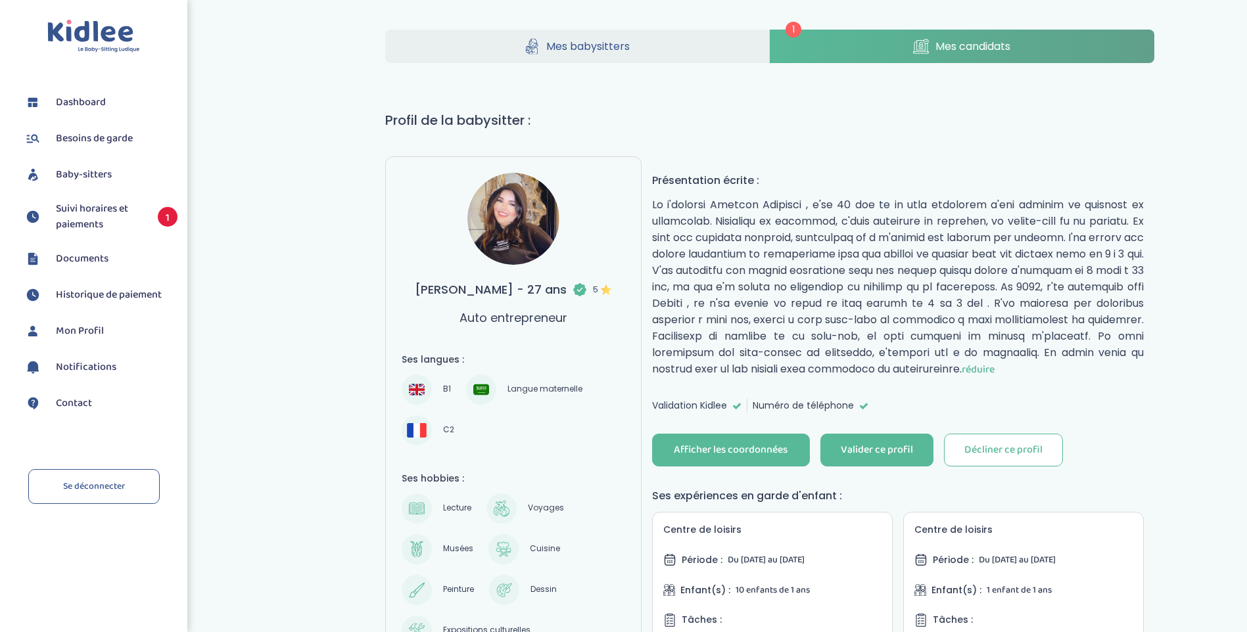 The width and height of the screenshot is (1247, 632). What do you see at coordinates (100, 175) in the screenshot?
I see `a: Baby-sitters` at bounding box center [100, 175].